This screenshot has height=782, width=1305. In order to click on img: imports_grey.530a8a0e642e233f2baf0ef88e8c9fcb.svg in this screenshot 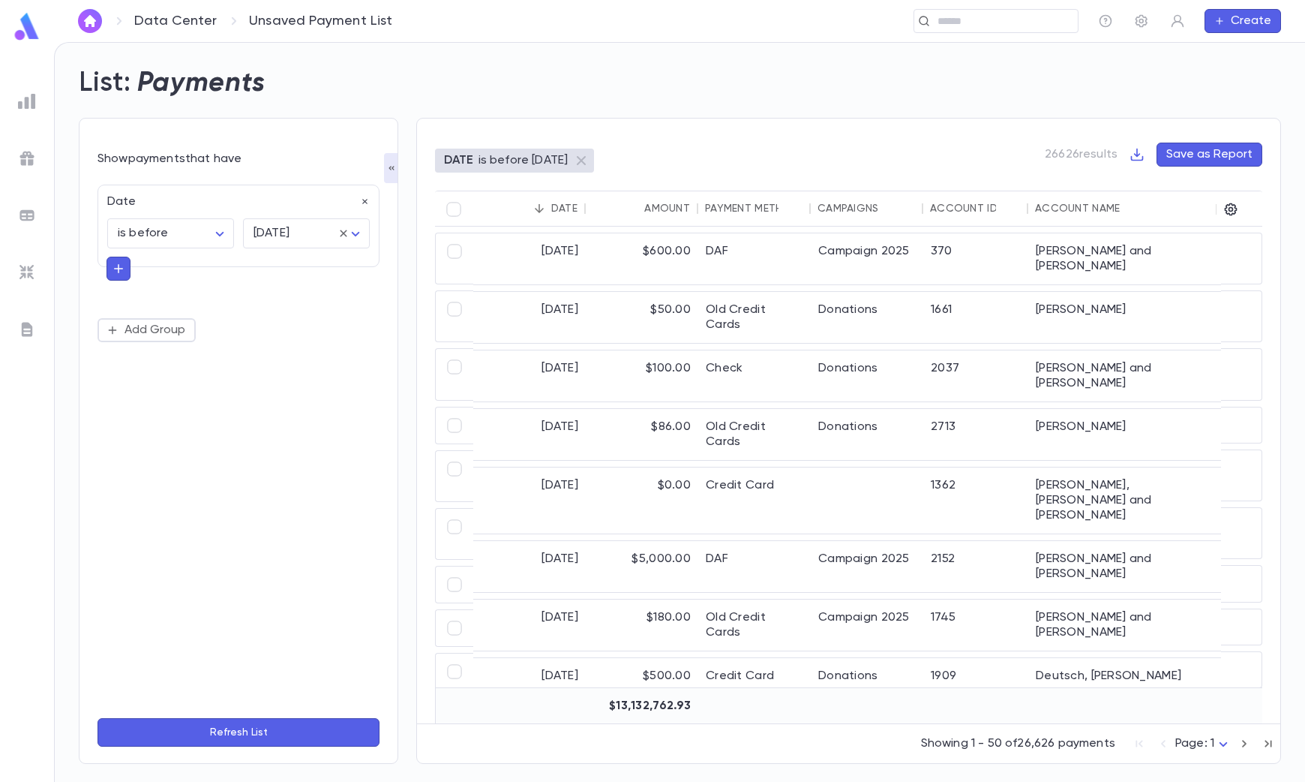, I will do `click(27, 272)`.